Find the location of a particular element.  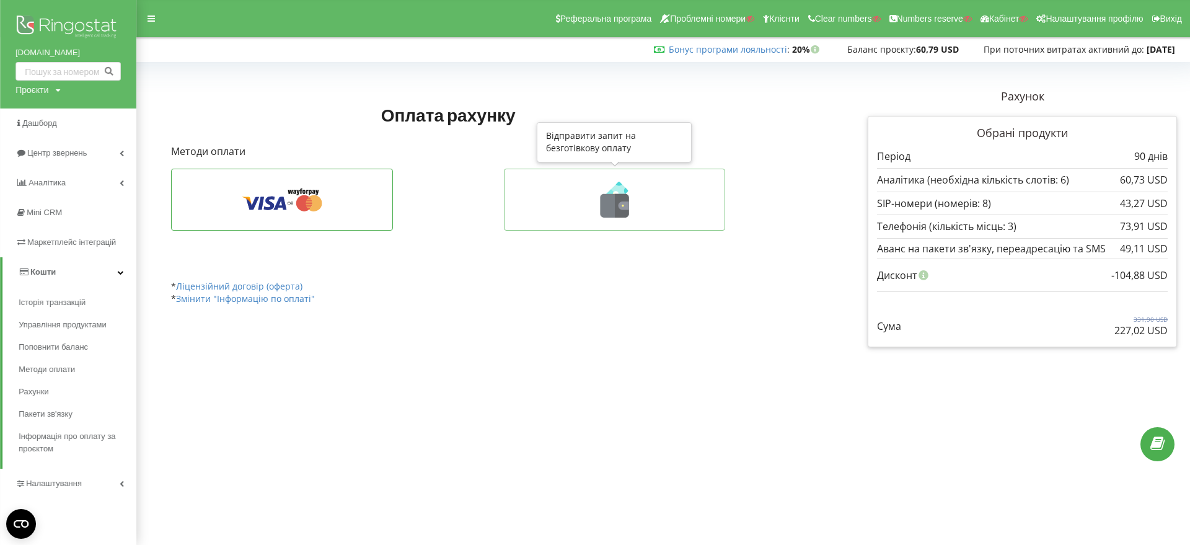

span: Numbers reserve is located at coordinates (929, 19).